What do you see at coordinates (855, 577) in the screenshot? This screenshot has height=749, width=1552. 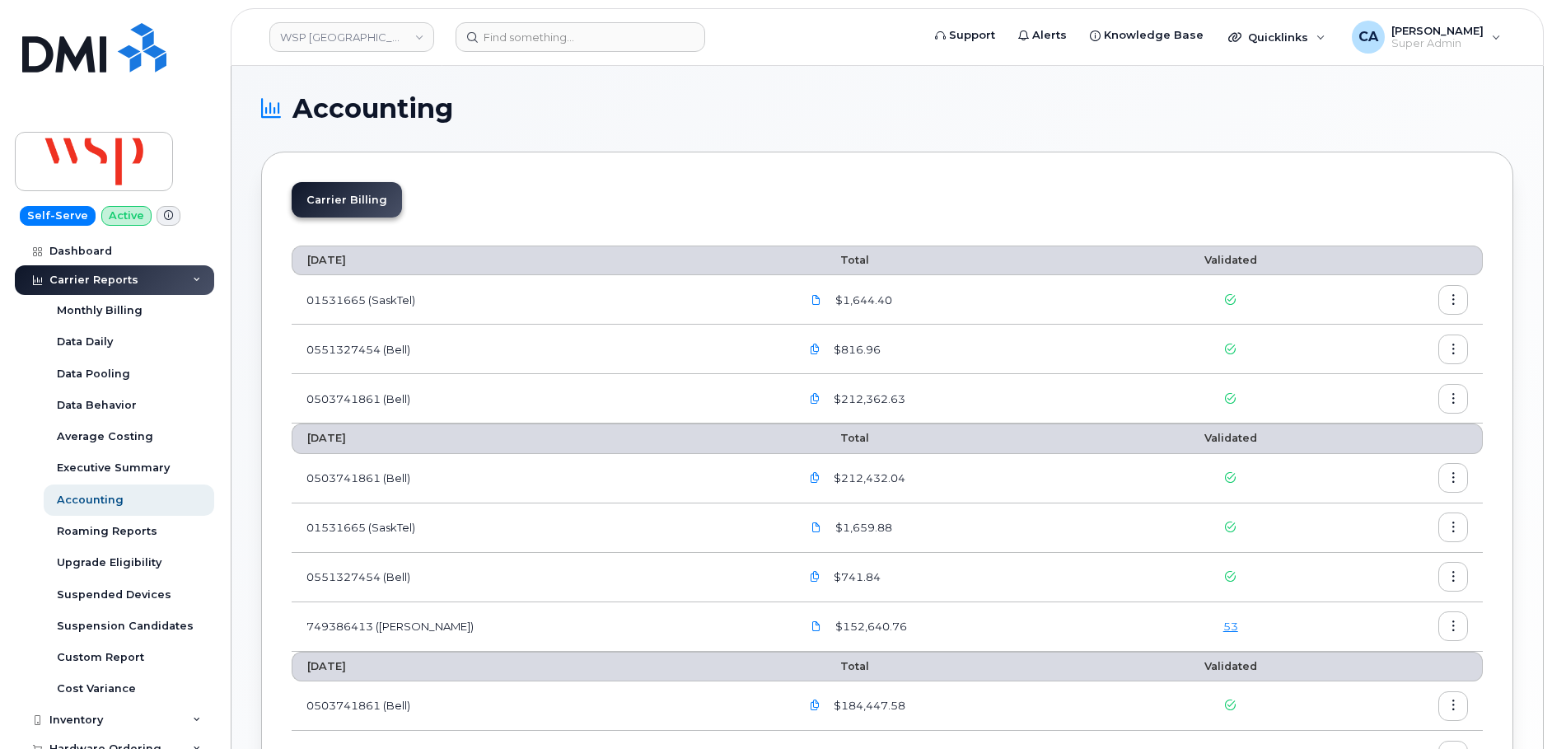 I see `span: $741.84` at bounding box center [855, 577].